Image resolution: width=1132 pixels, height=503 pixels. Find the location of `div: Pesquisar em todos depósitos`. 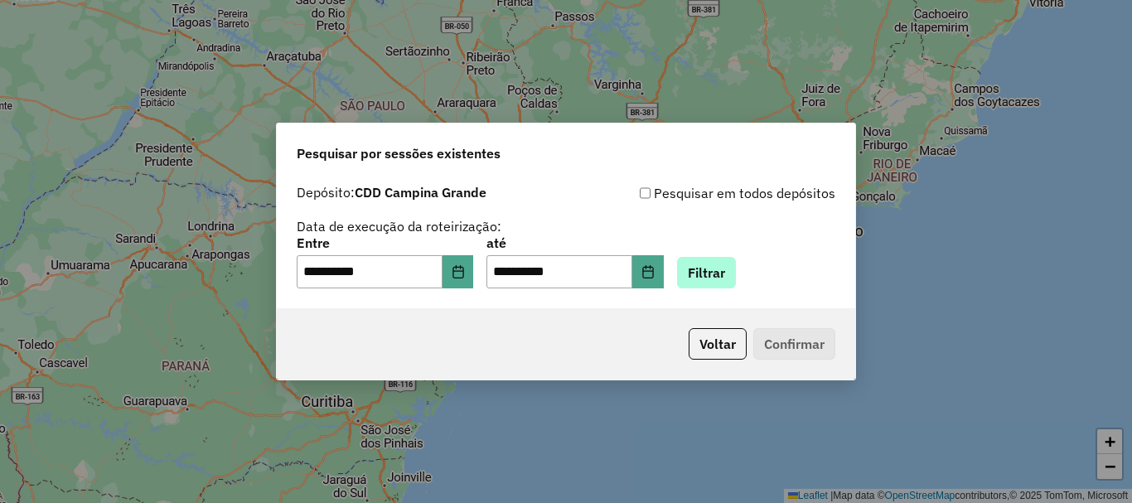

div: Pesquisar em todos depósitos is located at coordinates (700, 193).